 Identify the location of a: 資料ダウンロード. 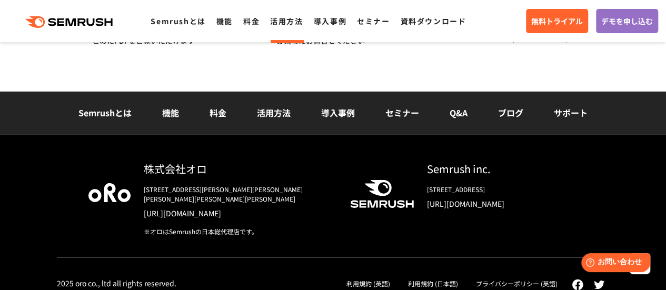
(433, 21).